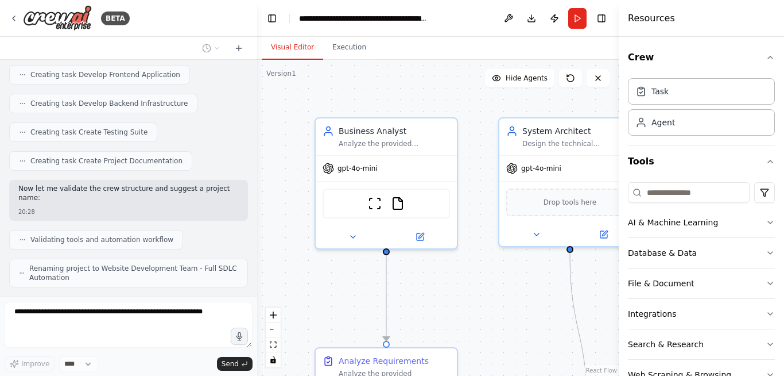 Image resolution: width=784 pixels, height=376 pixels. I want to click on button: Improve, so click(29, 363).